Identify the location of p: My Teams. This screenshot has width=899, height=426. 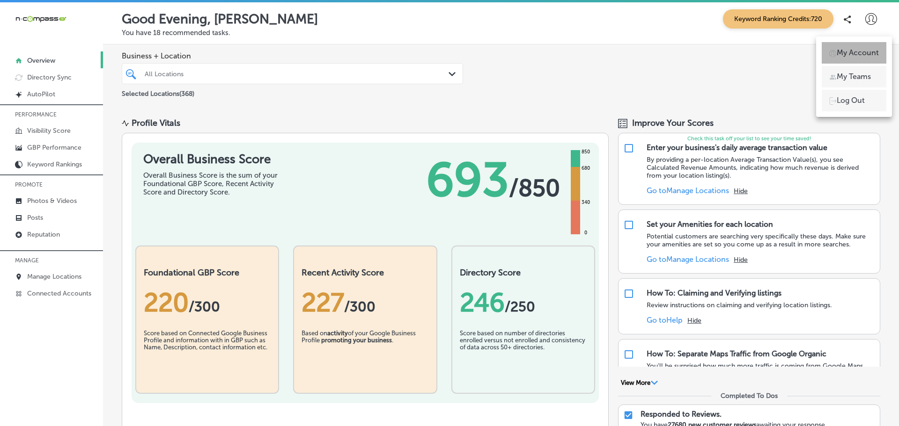
(853, 77).